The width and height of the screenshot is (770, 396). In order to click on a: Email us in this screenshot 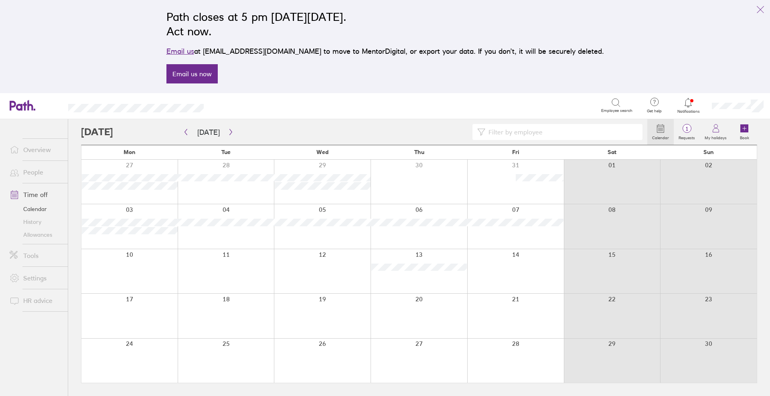, I will do `click(180, 51)`.